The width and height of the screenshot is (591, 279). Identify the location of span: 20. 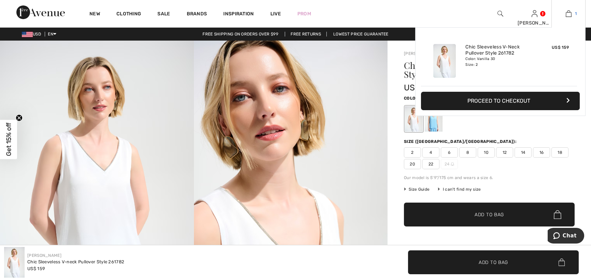
(412, 164).